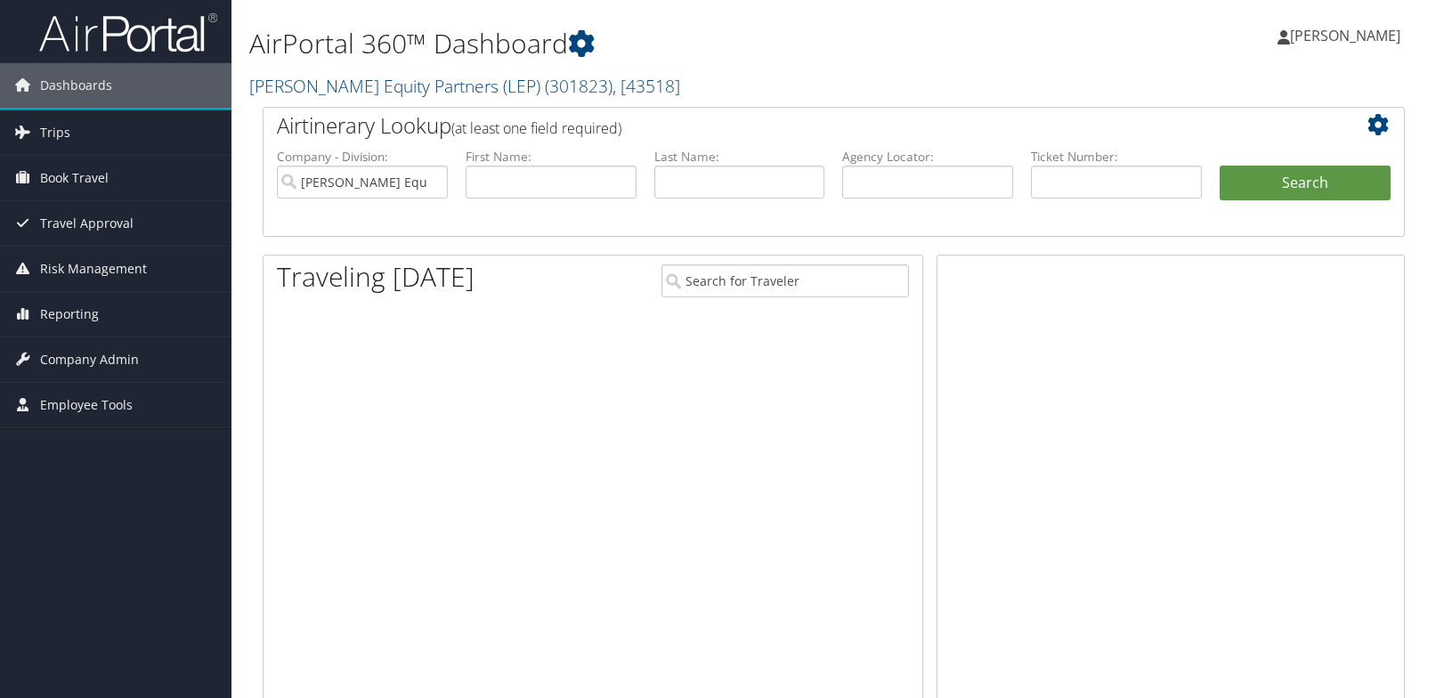 The image size is (1436, 698). What do you see at coordinates (86, 223) in the screenshot?
I see `span: Travel Approval` at bounding box center [86, 223].